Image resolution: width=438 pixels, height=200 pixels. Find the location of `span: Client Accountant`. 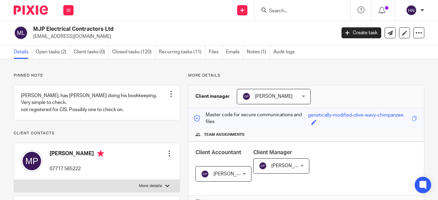

span: Client Accountant is located at coordinates (218, 152).